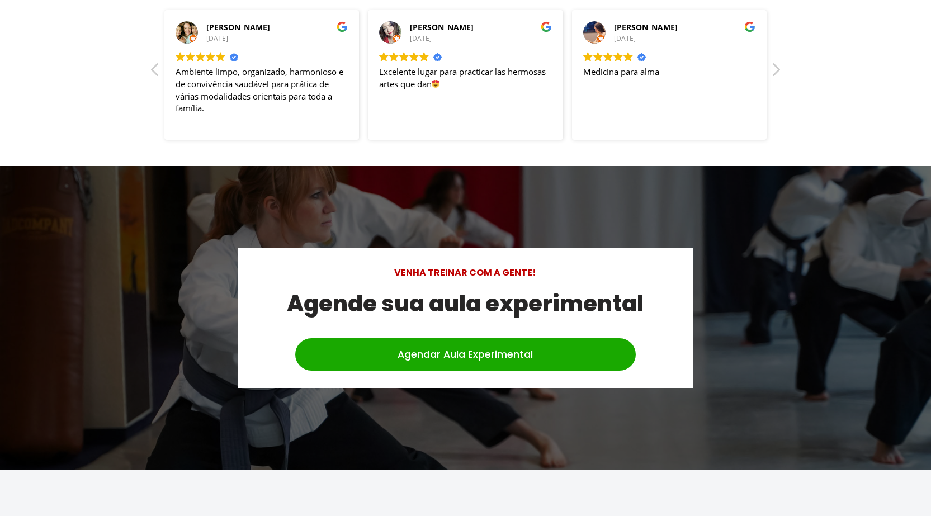 This screenshot has width=931, height=516. I want to click on a: Agendar Aula Experimental, so click(466, 354).